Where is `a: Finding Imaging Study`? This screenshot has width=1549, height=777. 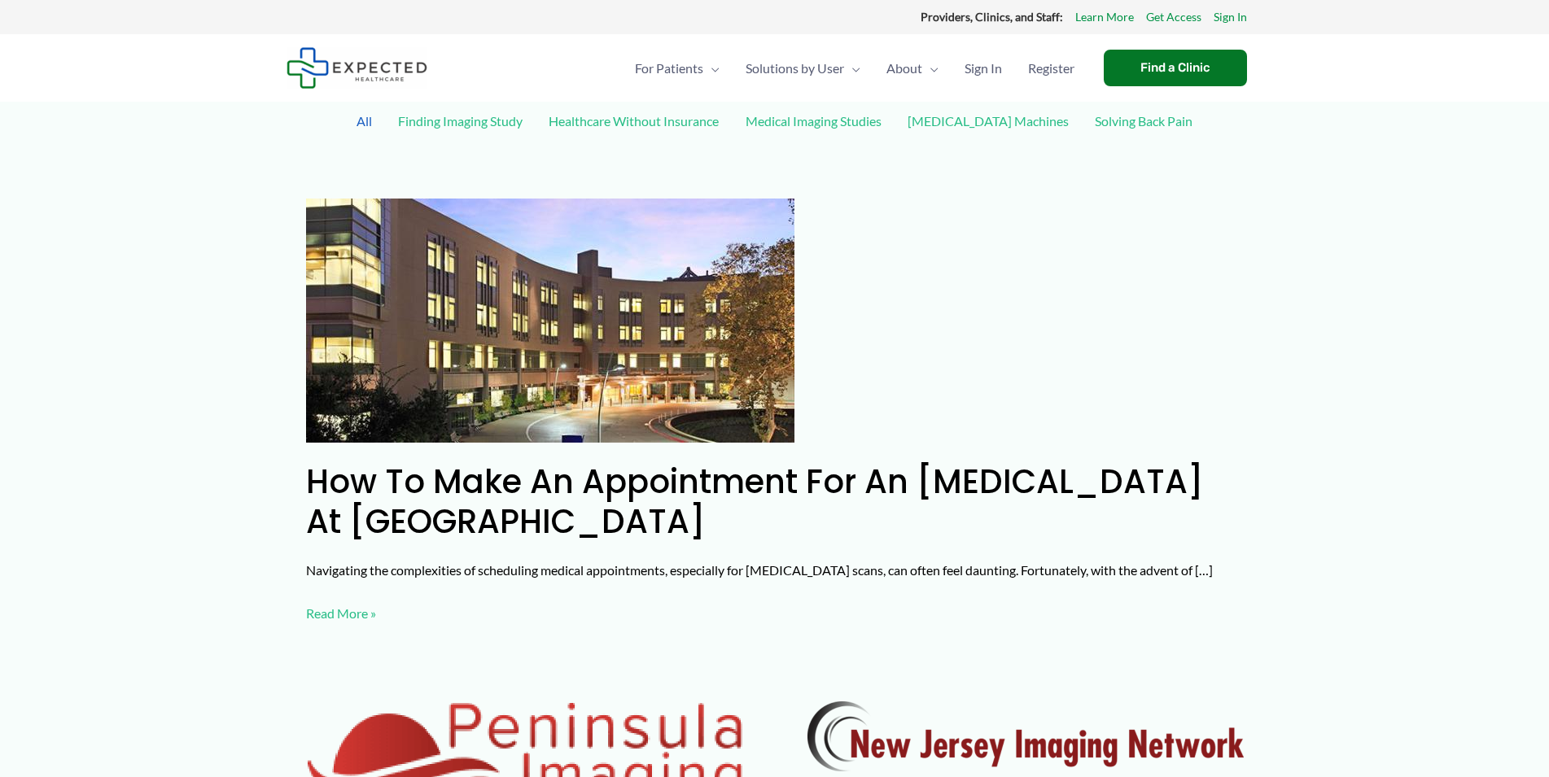
a: Finding Imaging Study is located at coordinates (460, 120).